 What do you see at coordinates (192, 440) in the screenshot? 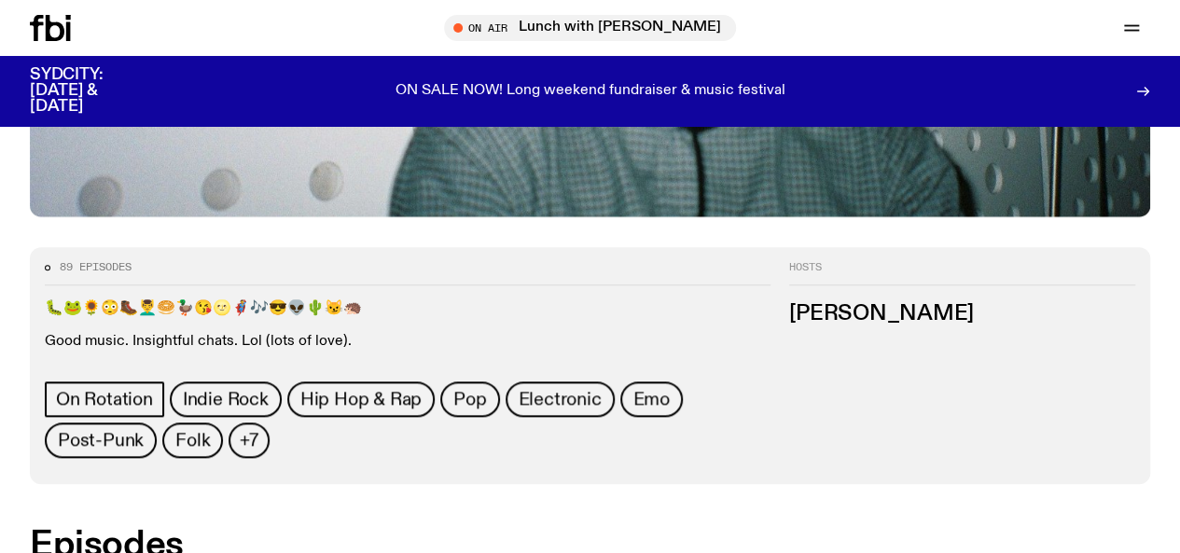
I see `a: Folk` at bounding box center [192, 440].